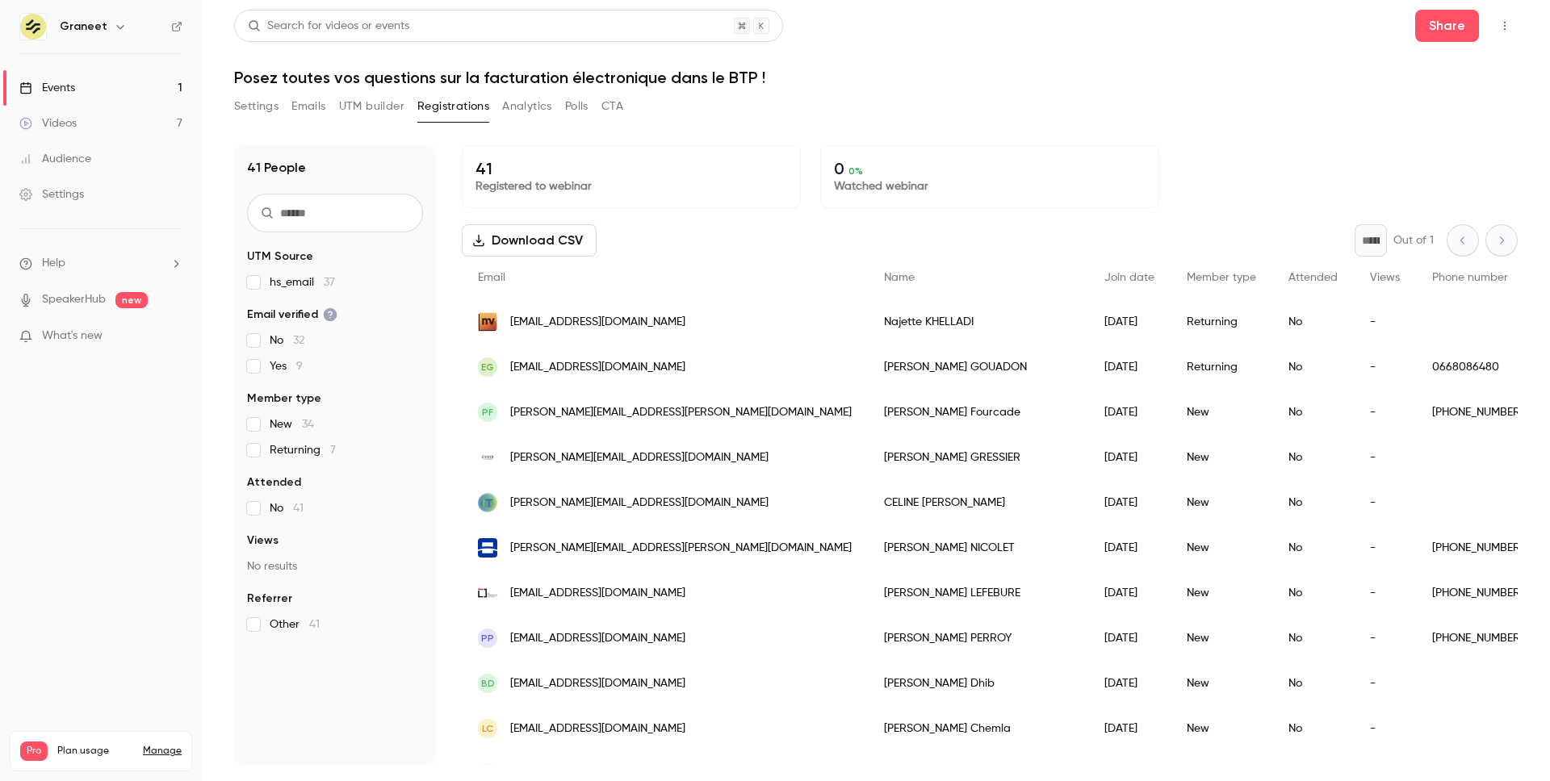  Describe the element at coordinates (286, 366) in the screenshot. I see `span: Yes` at that location.